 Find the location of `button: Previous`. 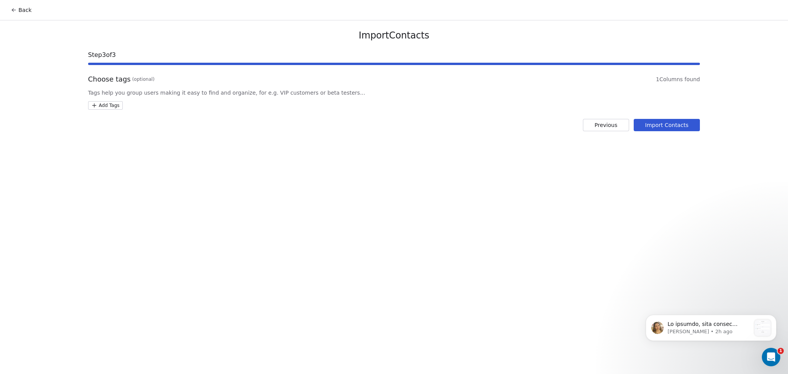

button: Previous is located at coordinates (606, 125).